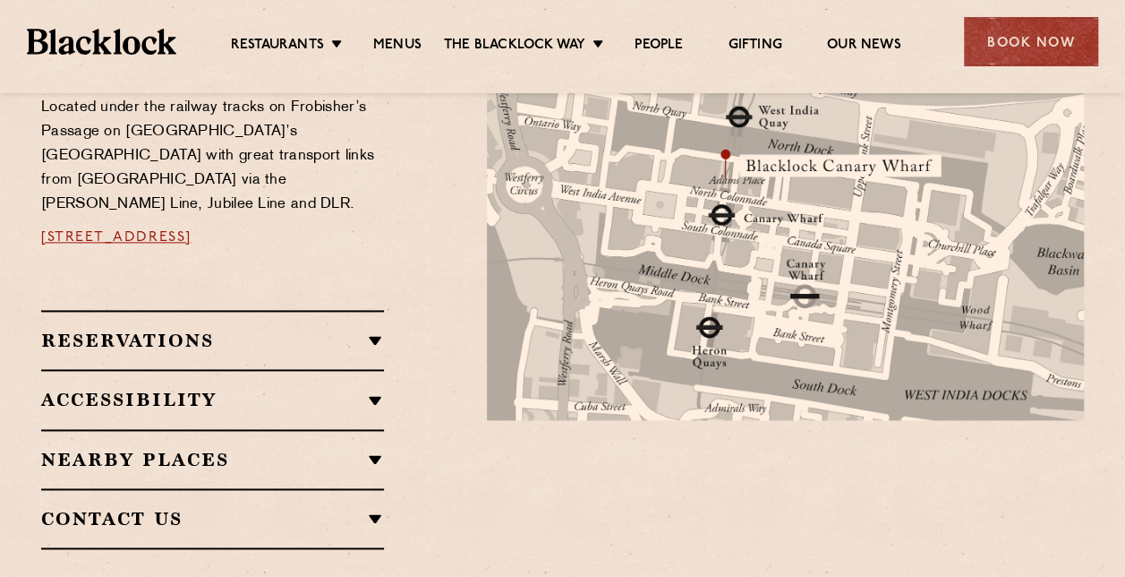  I want to click on h2: Accessibility, so click(212, 399).